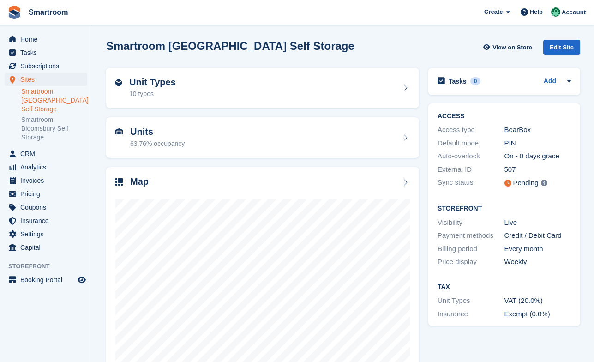  Describe the element at coordinates (48, 12) in the screenshot. I see `a: Smartroom` at that location.